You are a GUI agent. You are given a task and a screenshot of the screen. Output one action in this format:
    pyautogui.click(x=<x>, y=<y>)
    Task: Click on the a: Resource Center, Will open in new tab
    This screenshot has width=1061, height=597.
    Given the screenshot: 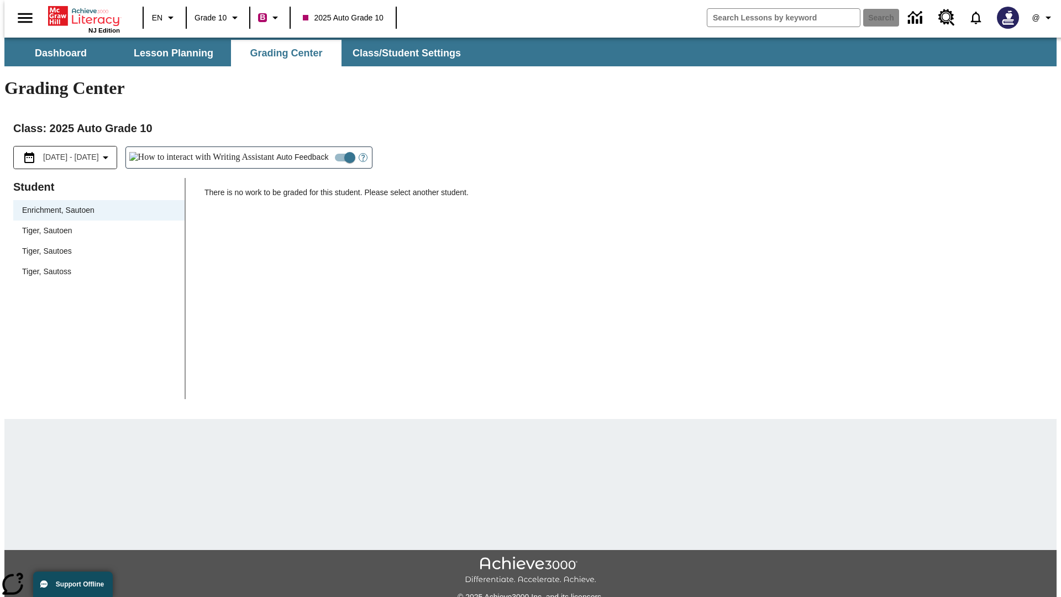 What is the action you would take?
    pyautogui.click(x=947, y=18)
    